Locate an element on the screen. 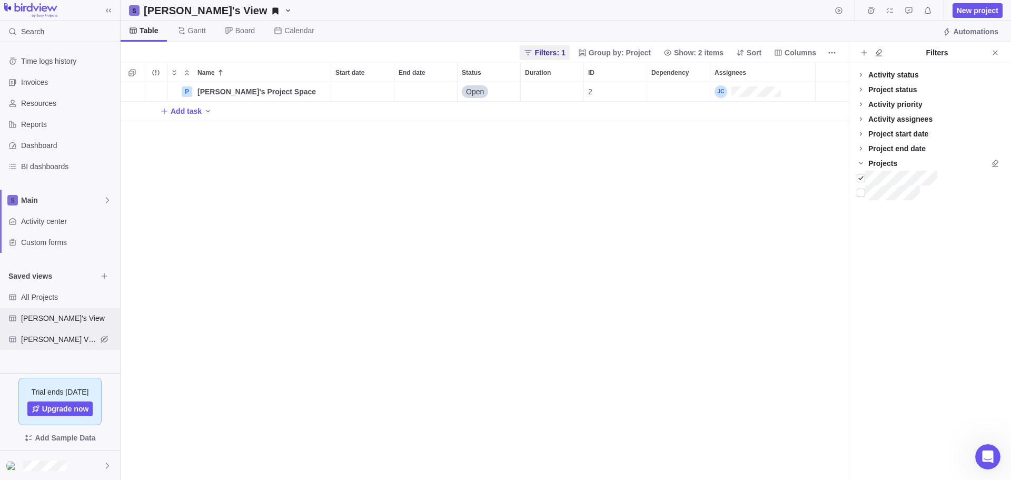  span: Hide view is located at coordinates (104, 339).